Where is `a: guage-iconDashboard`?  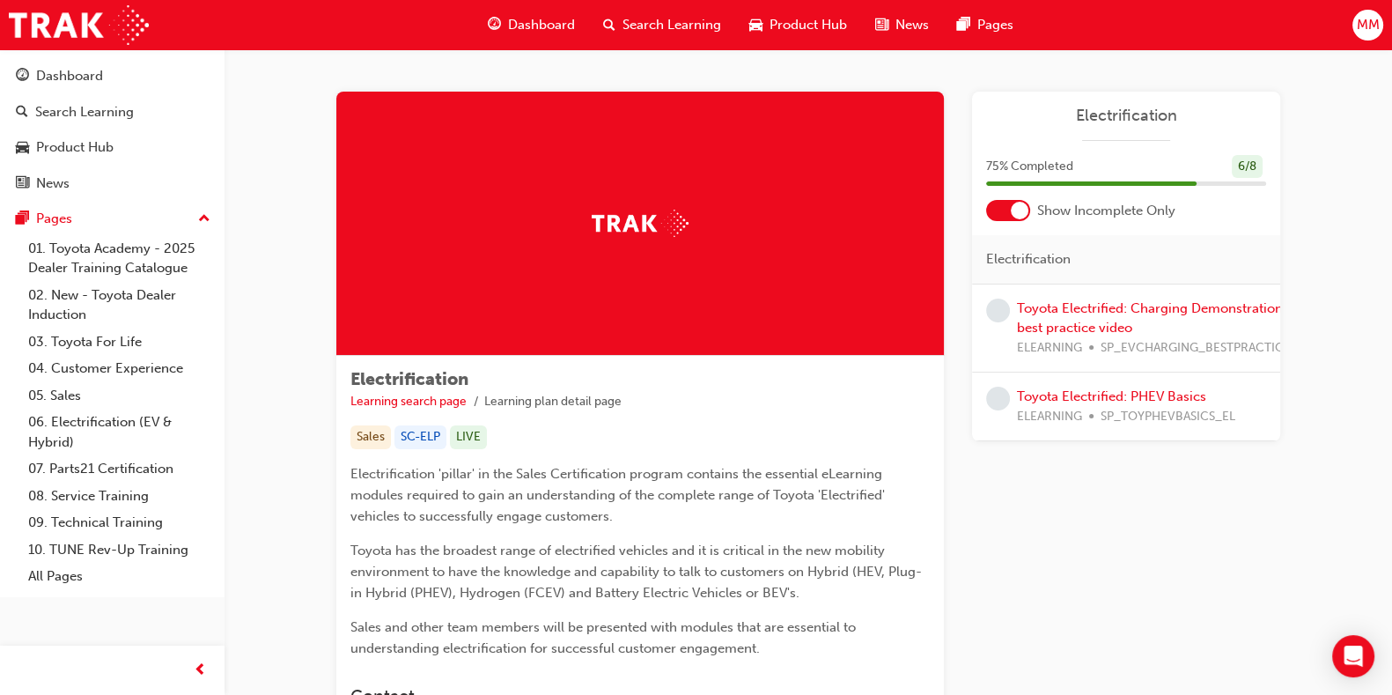
a: guage-iconDashboard is located at coordinates (531, 25).